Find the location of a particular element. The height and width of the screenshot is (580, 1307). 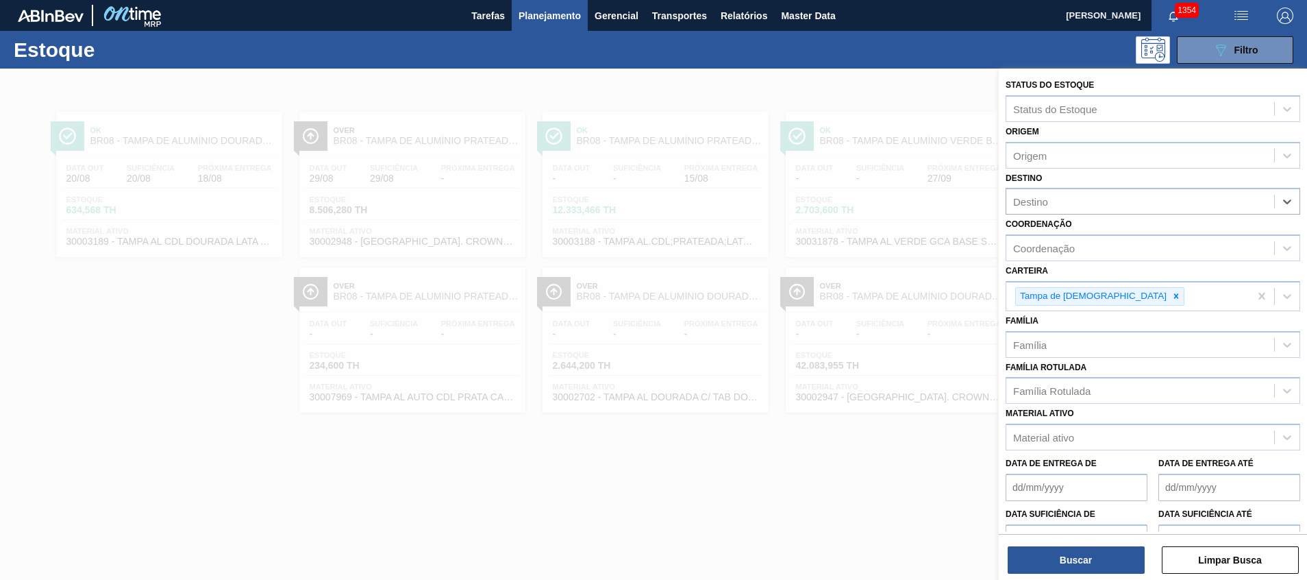

span: Relatórios is located at coordinates (744, 16).